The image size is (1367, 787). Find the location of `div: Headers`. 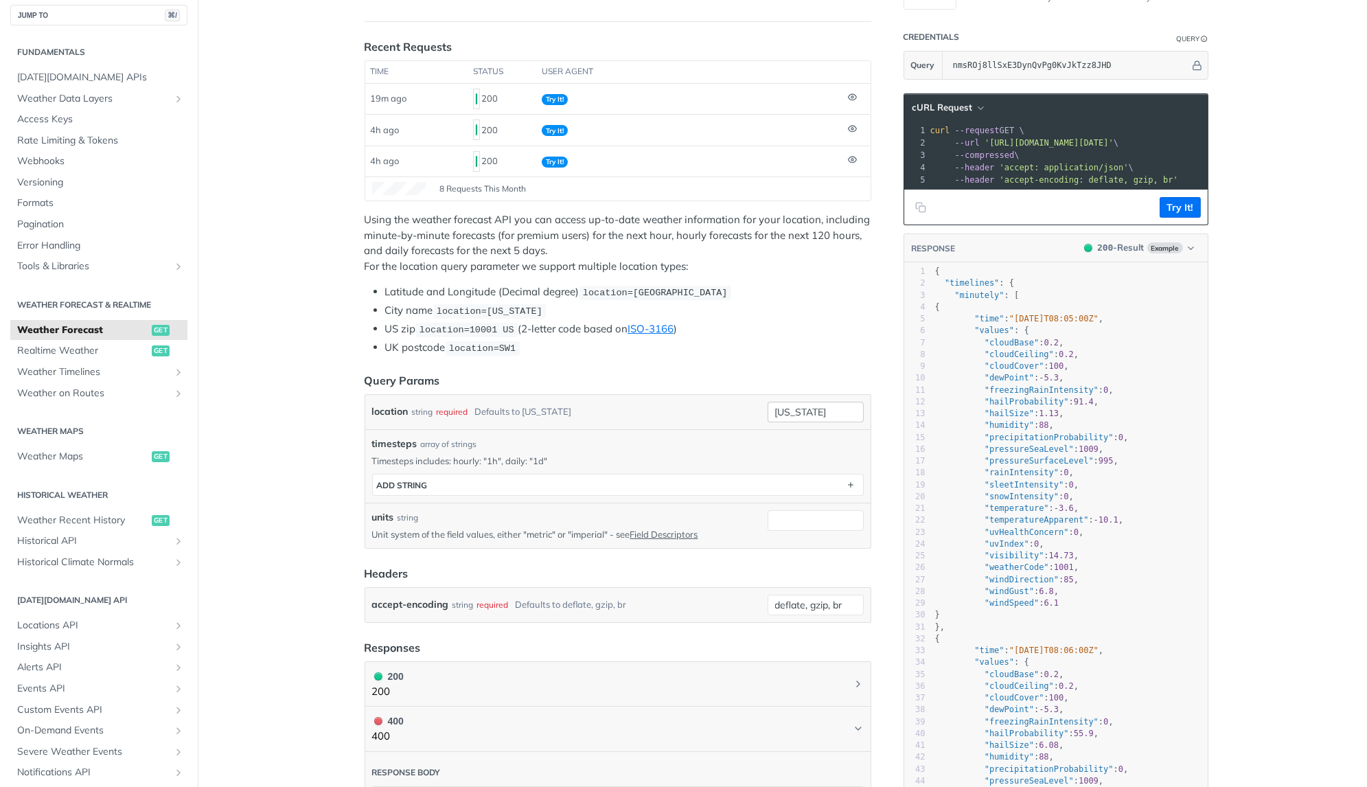

div: Headers is located at coordinates (387, 573).